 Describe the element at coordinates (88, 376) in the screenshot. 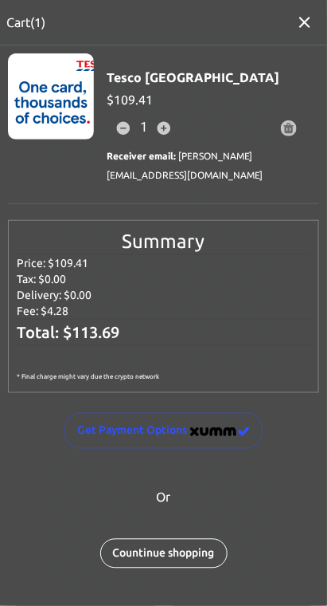

I see `span: * Final charge might vary due the crypto network` at that location.